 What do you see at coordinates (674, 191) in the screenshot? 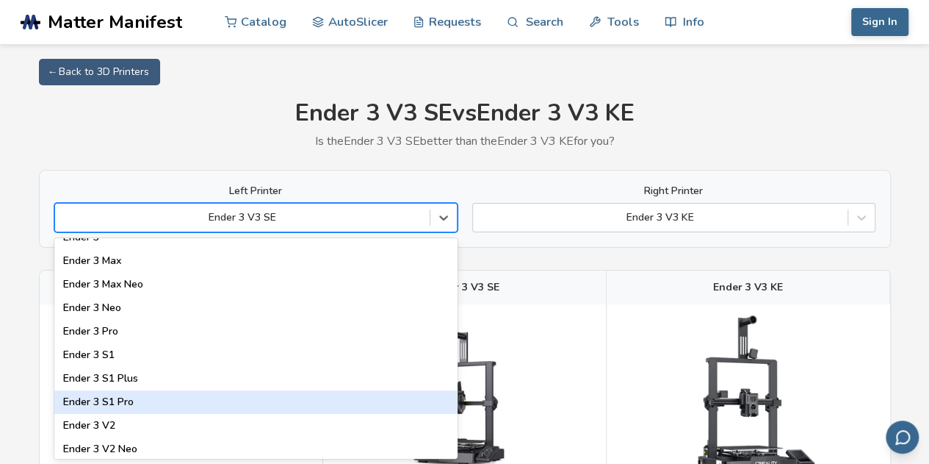
I see `label: Right Printer` at bounding box center [674, 191].